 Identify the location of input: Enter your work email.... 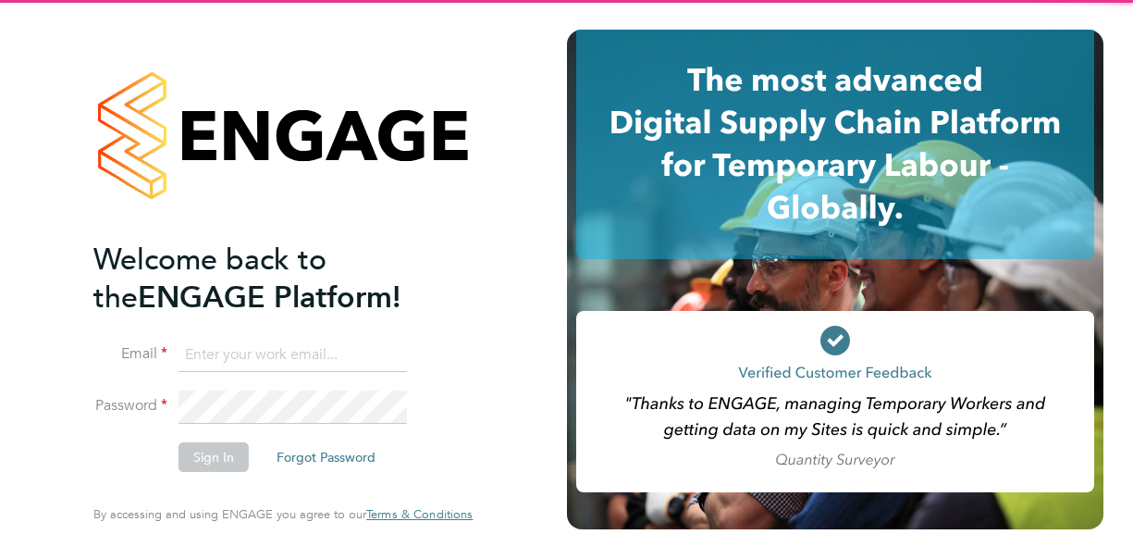
(292, 355).